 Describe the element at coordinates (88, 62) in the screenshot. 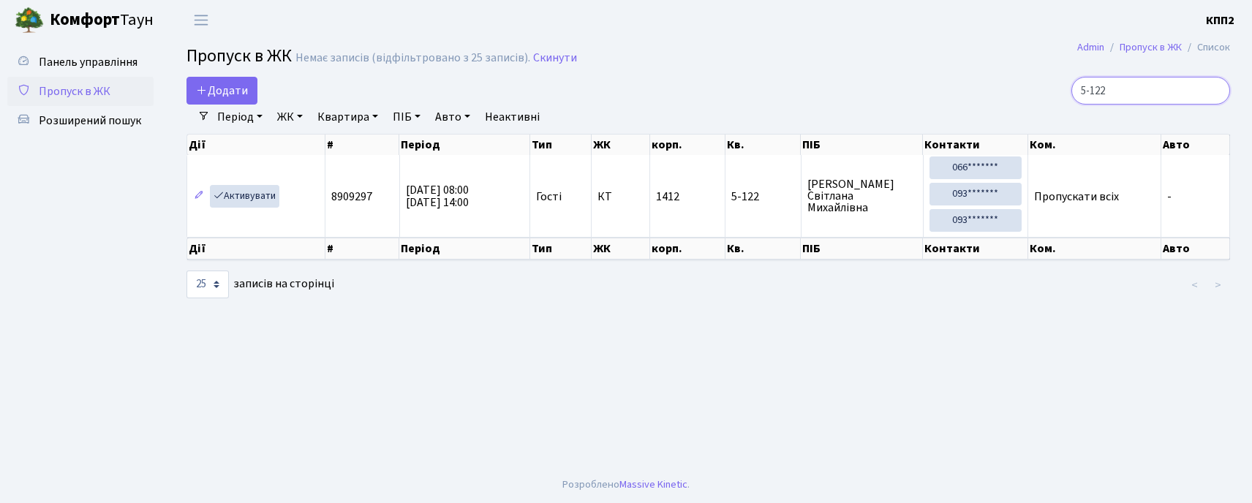

I see `span: Панель управління` at that location.